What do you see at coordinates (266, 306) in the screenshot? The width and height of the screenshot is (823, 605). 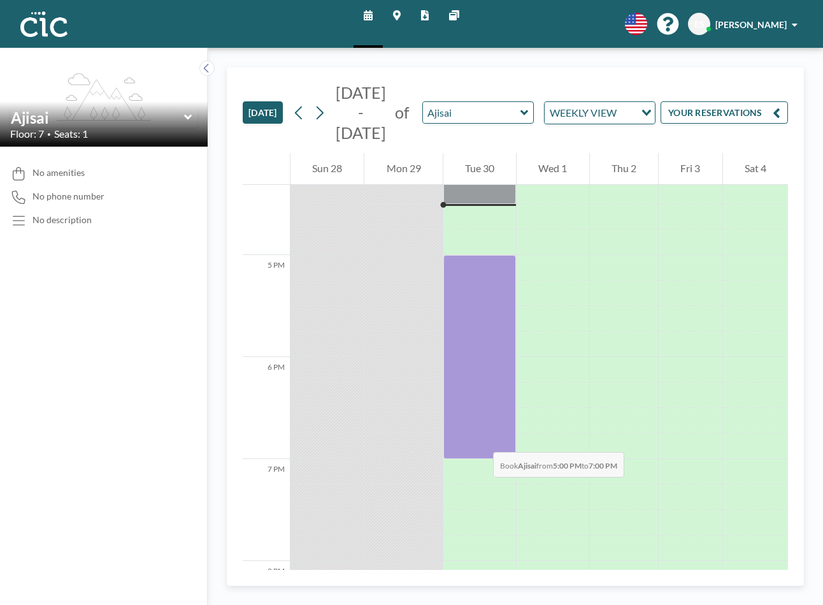 I see `div: 5 PM` at bounding box center [266, 306].